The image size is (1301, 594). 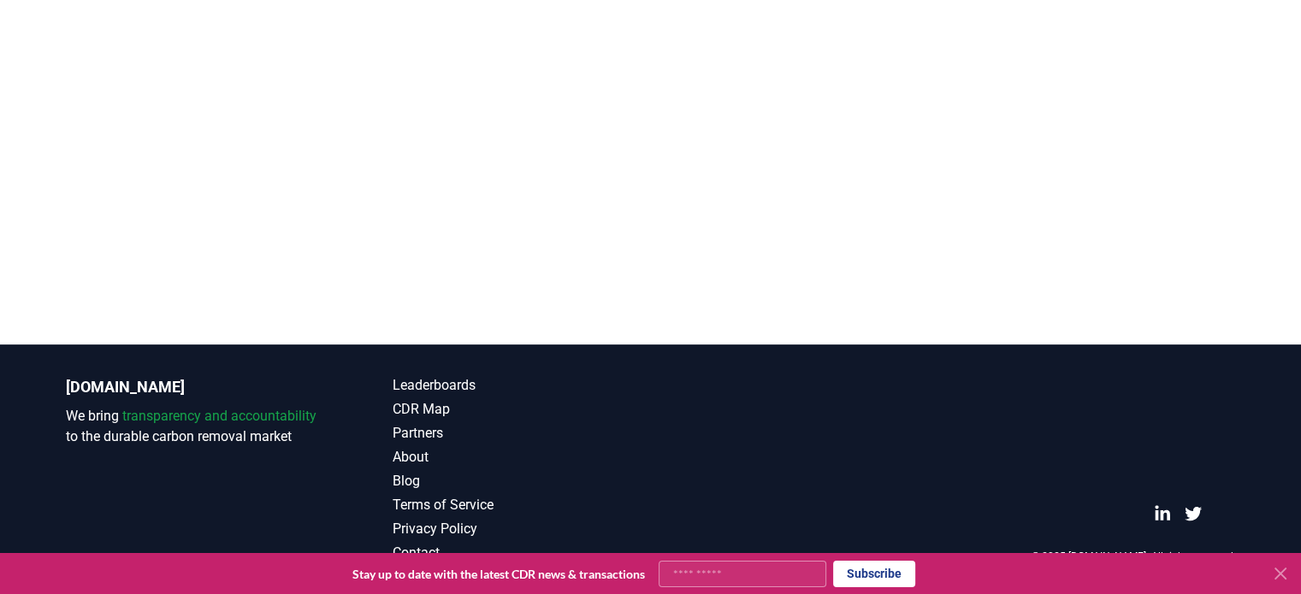 What do you see at coordinates (522, 481) in the screenshot?
I see `a: Blog` at bounding box center [522, 481].